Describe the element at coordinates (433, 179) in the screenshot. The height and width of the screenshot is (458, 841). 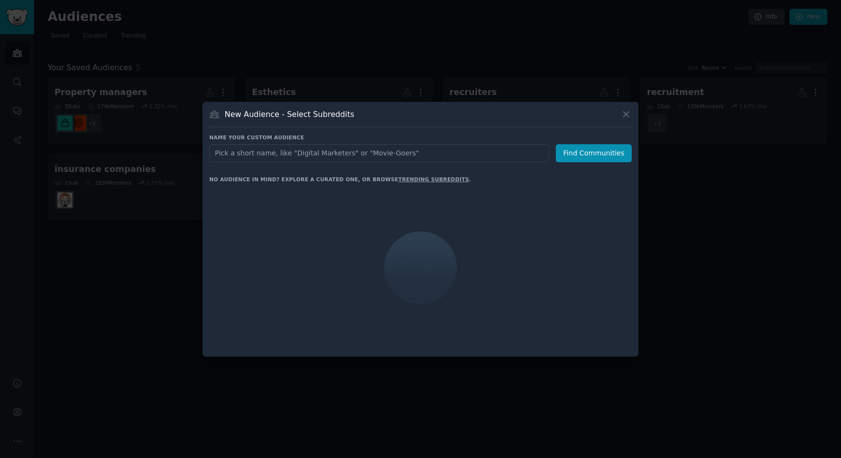
I see `a: trending subreddits` at that location.